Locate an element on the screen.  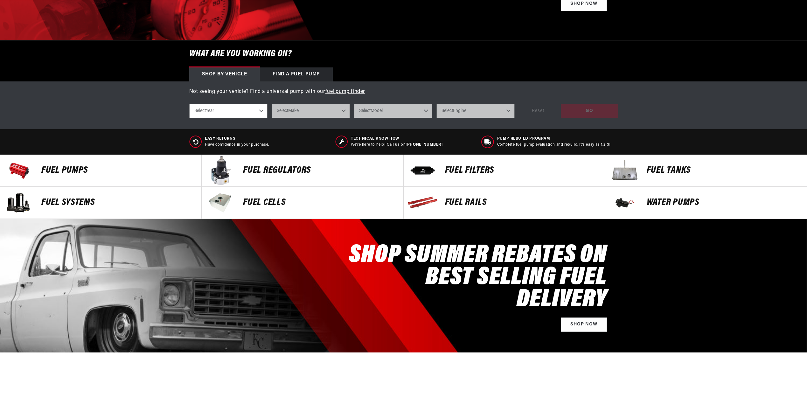
img: FUEL Rails is located at coordinates (423, 203).